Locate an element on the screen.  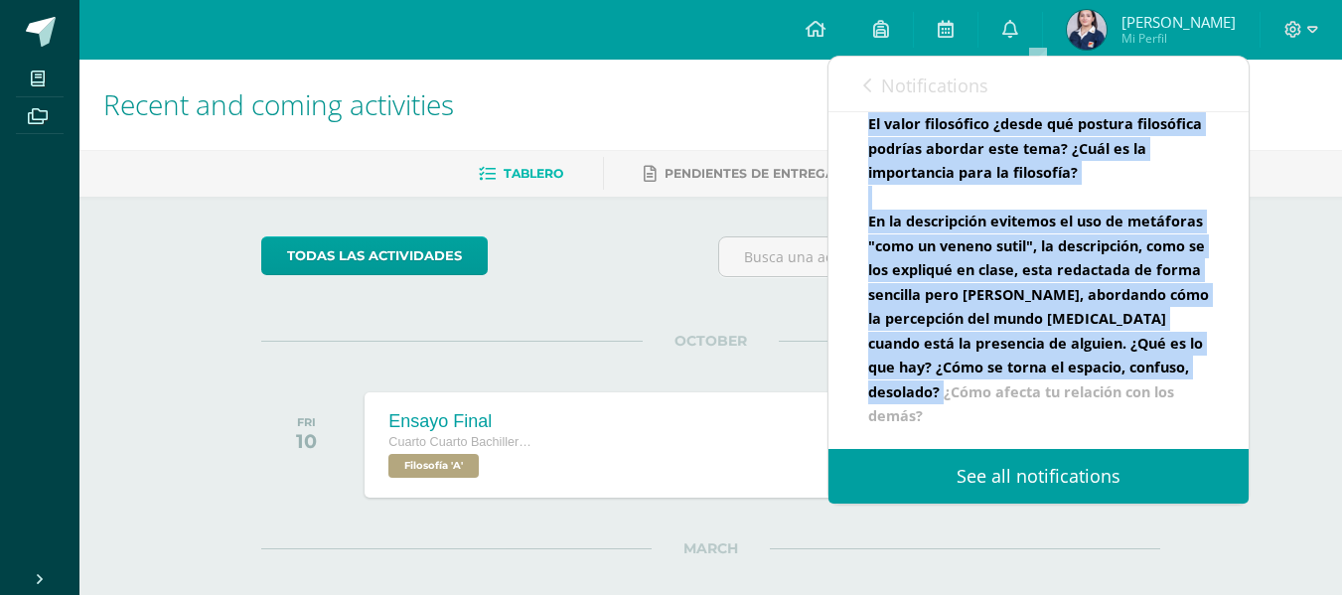
a: todas las Actividades is located at coordinates (375, 255).